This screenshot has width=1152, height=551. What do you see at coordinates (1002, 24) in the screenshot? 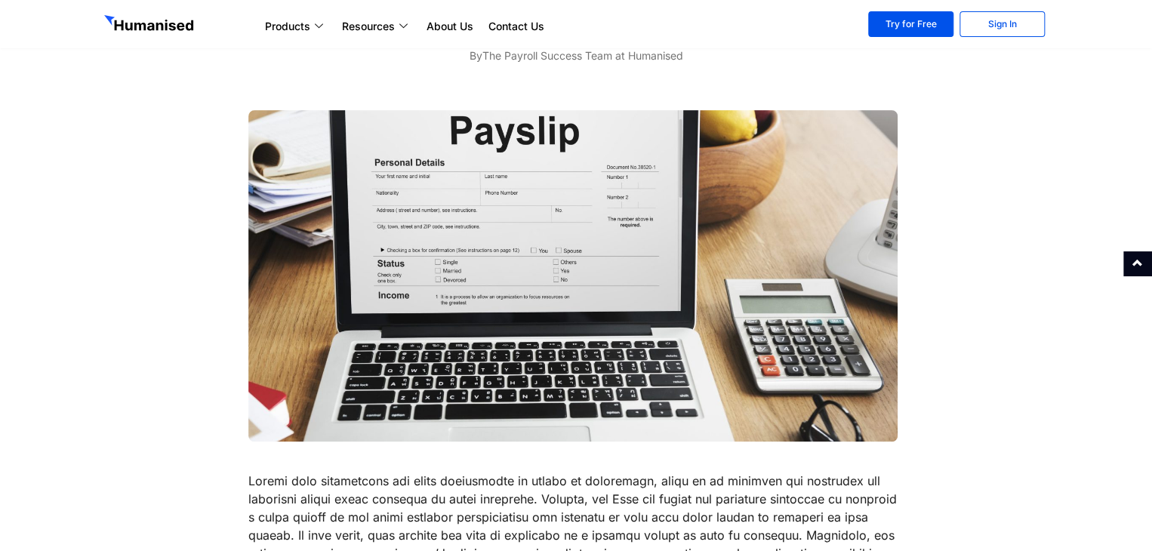
I see `a: Sign In` at bounding box center [1002, 24].